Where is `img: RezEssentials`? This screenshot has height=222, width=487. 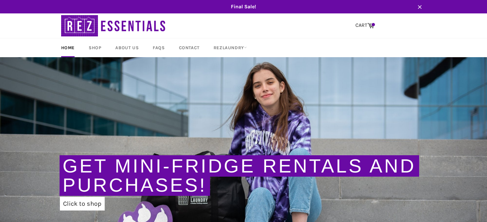 img: RezEssentials is located at coordinates (114, 26).